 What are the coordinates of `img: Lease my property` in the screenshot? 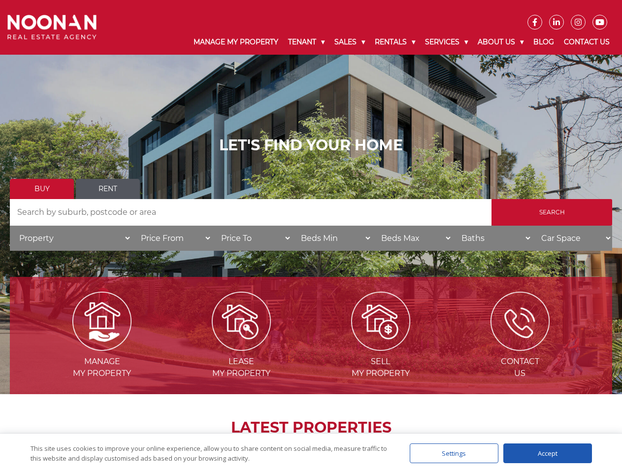 It's located at (241, 321).